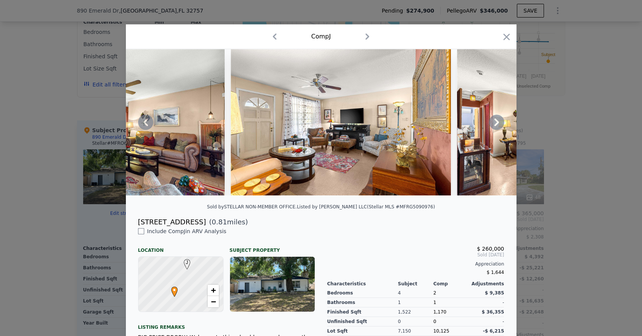 The width and height of the screenshot is (642, 336). Describe the element at coordinates (451, 284) in the screenshot. I see `div: Comp` at that location.